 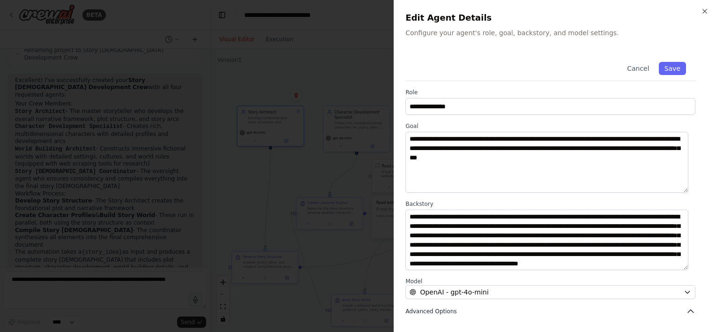 What do you see at coordinates (550, 204) in the screenshot?
I see `label: Backstory` at bounding box center [550, 204].